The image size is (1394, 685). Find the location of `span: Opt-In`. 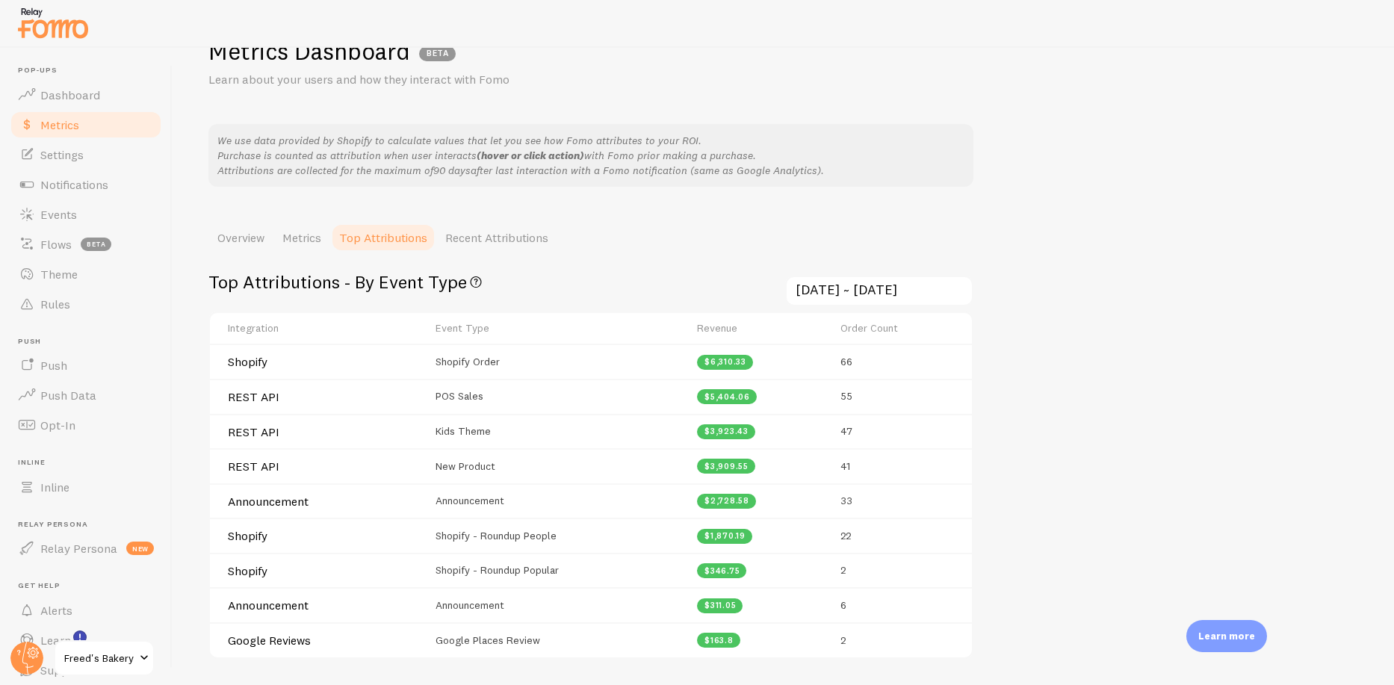

span: Opt-In is located at coordinates (58, 425).